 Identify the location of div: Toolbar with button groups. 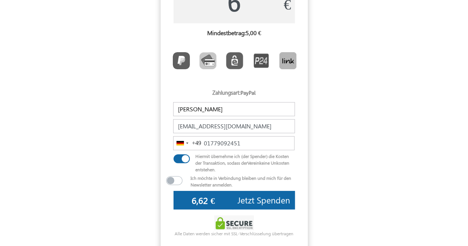
(235, 62).